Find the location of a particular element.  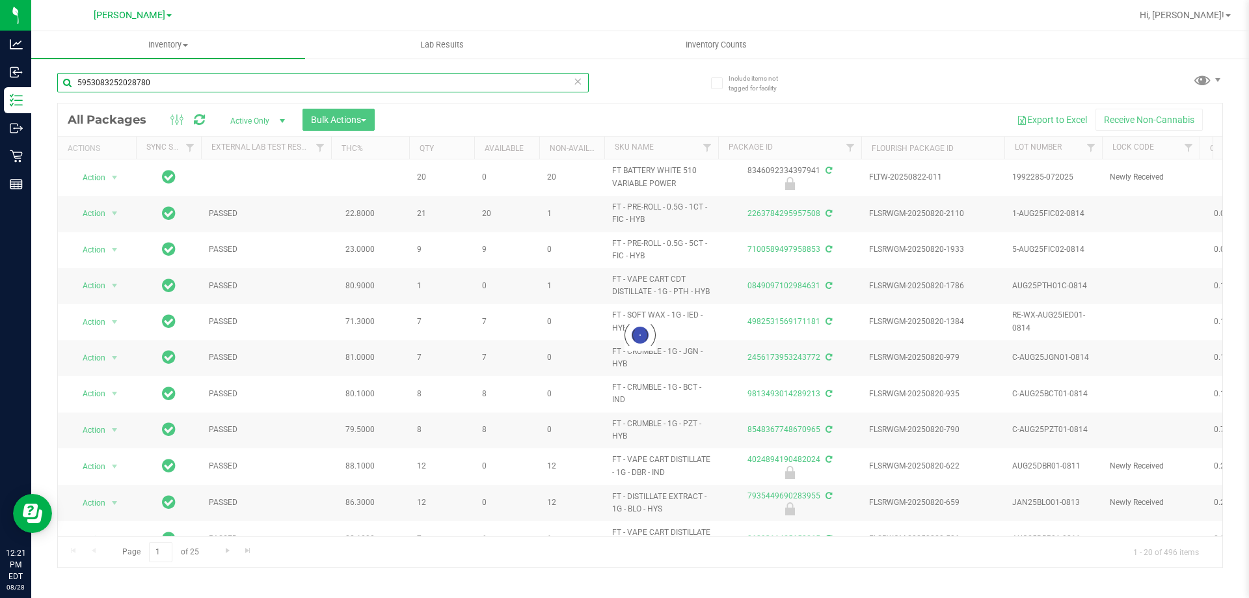

span: Lab Results is located at coordinates (442, 45).